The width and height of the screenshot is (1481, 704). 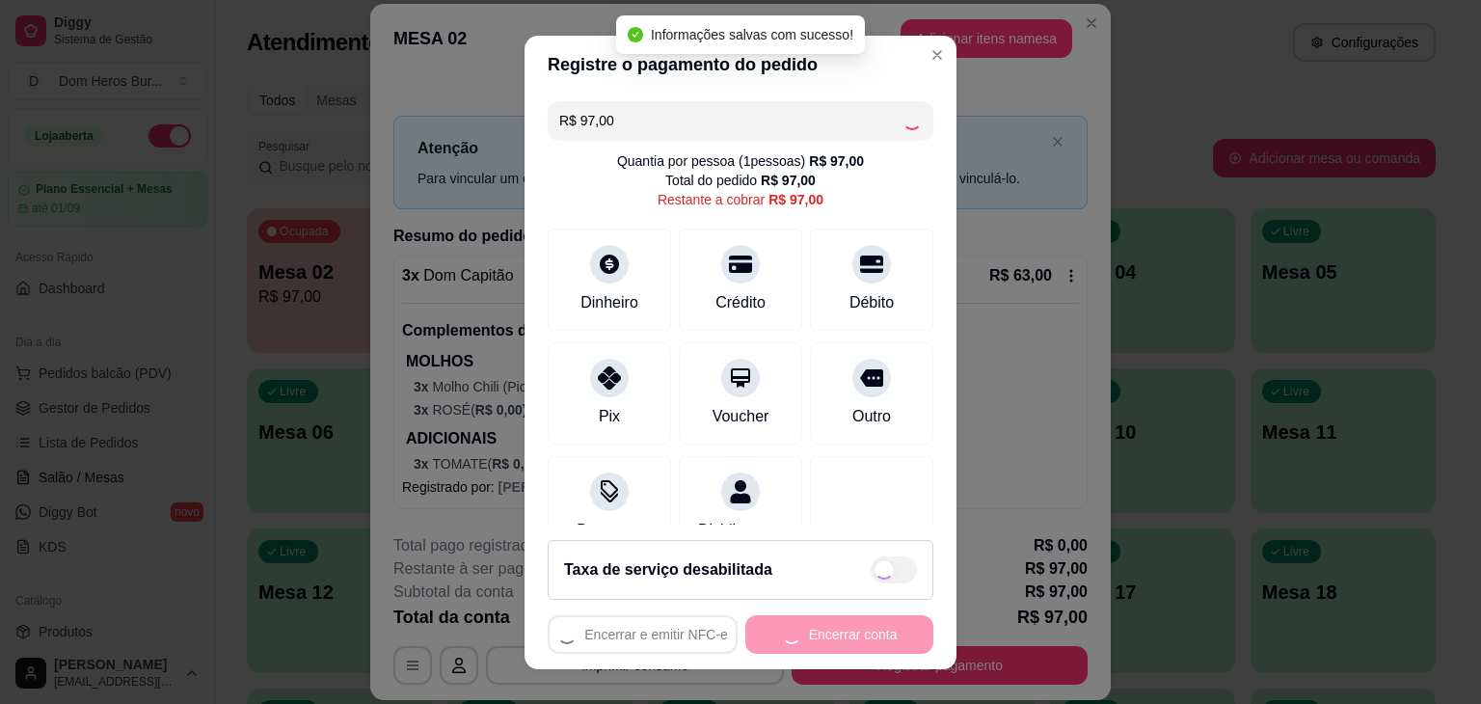 I want to click on div: Total do pedido, so click(x=740, y=180).